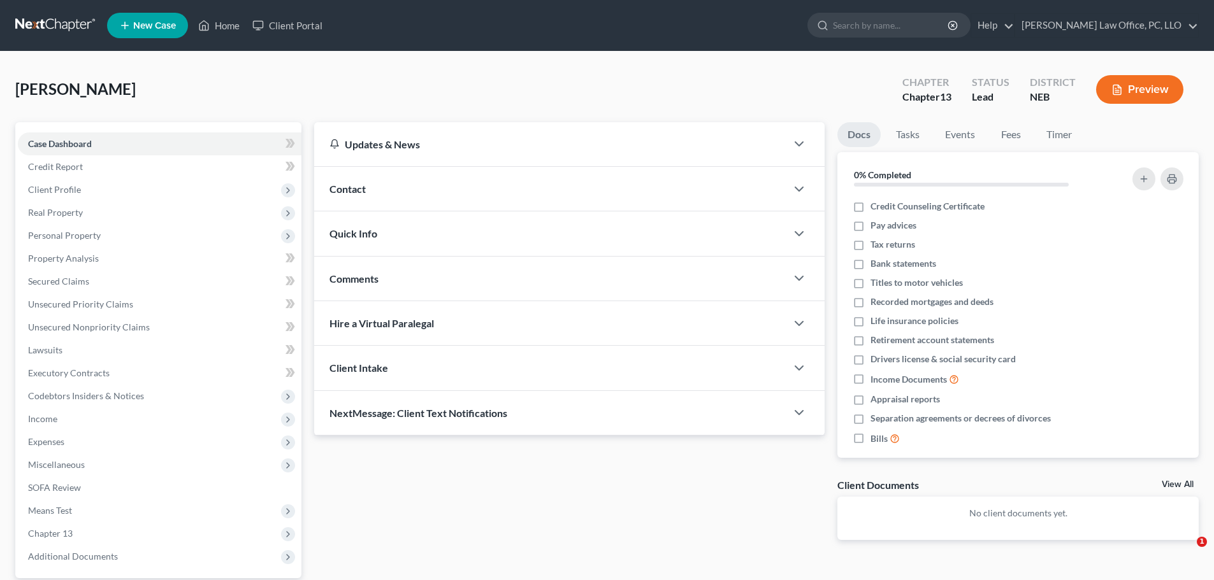  I want to click on div: Updates & News, so click(550, 144).